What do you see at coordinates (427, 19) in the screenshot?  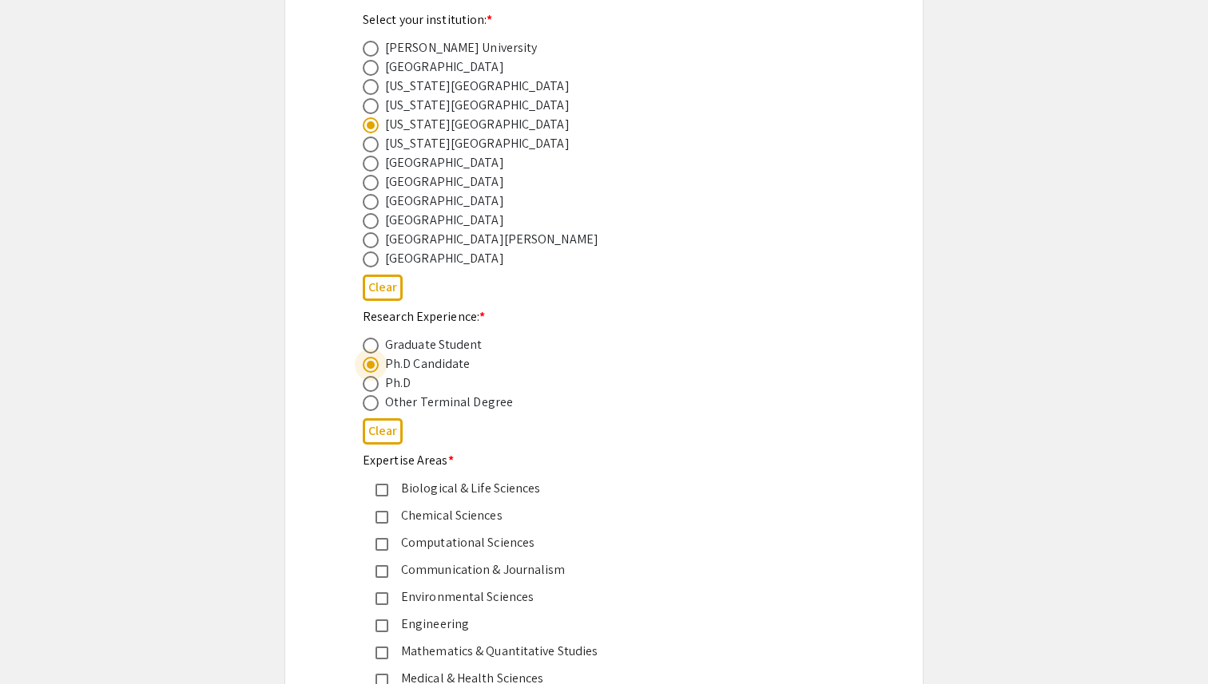 I see `mat-label: Select your institution:` at bounding box center [427, 19].